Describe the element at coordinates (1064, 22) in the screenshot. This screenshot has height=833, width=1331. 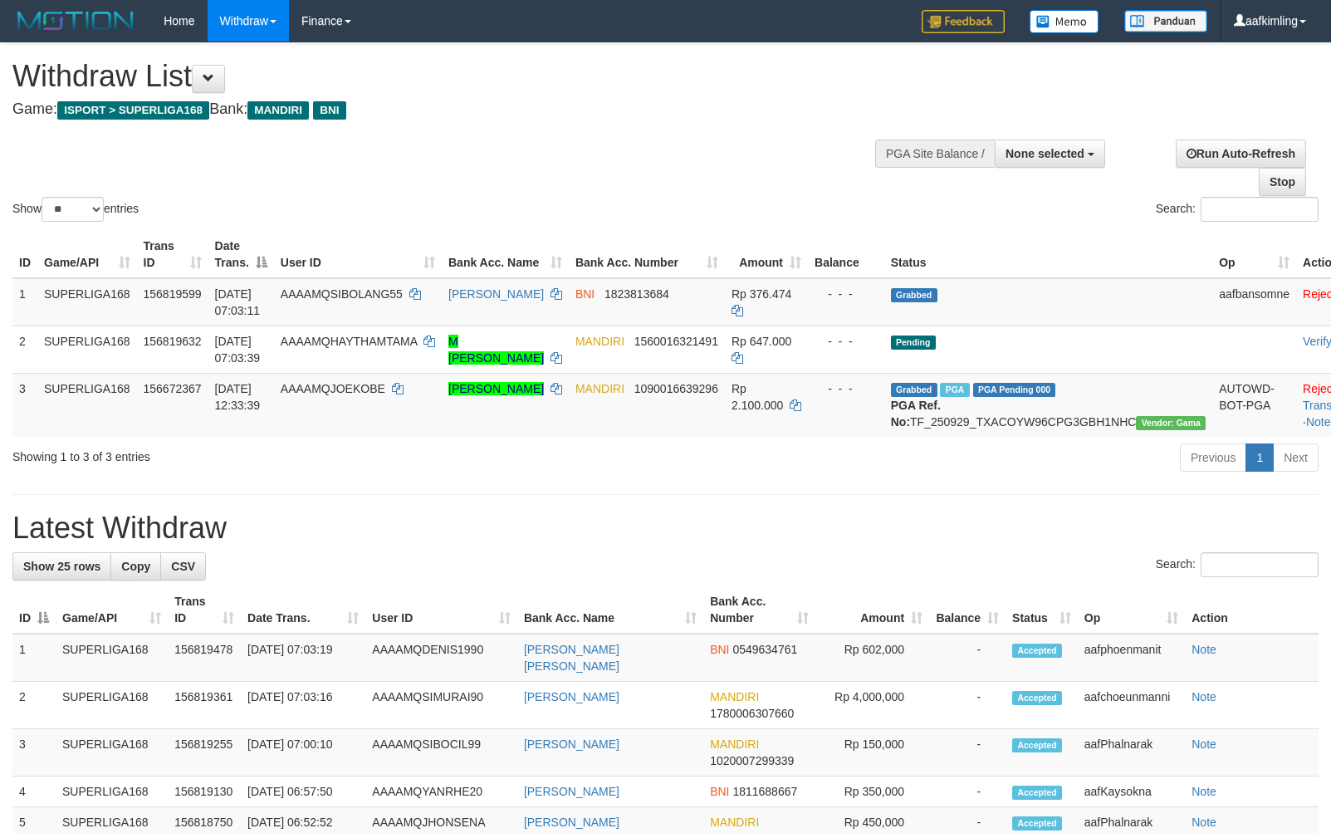
I see `img: Button%20Memo.svg` at that location.